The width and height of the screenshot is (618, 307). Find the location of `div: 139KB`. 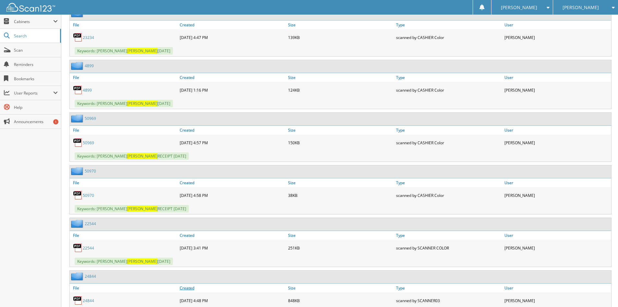

div: 139KB is located at coordinates (341, 37).